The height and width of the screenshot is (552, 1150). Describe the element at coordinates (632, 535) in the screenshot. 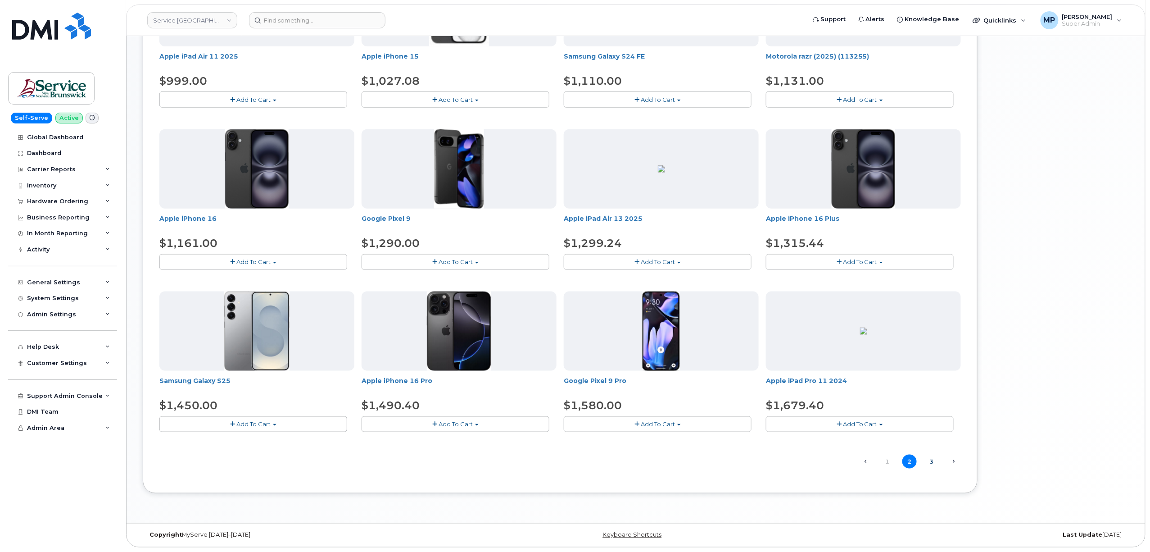

I see `a: Keyboard Shortcuts` at that location.